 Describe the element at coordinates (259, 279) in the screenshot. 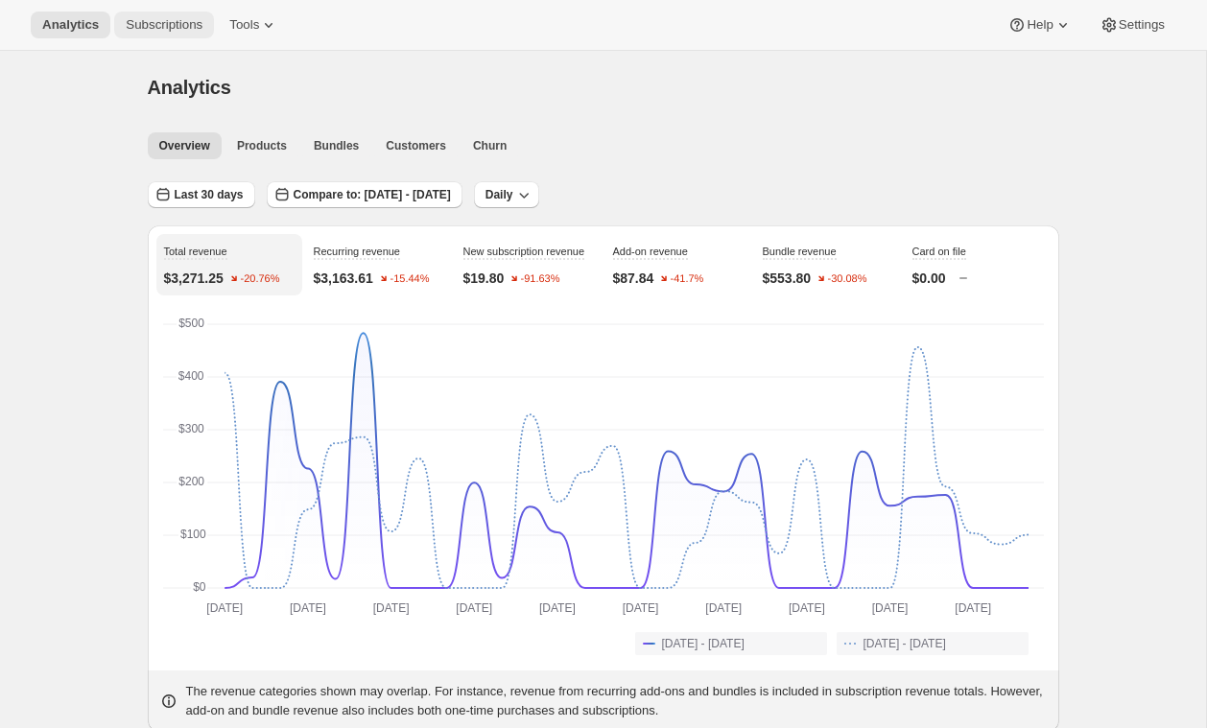

I see `text: -20.76%` at that location.